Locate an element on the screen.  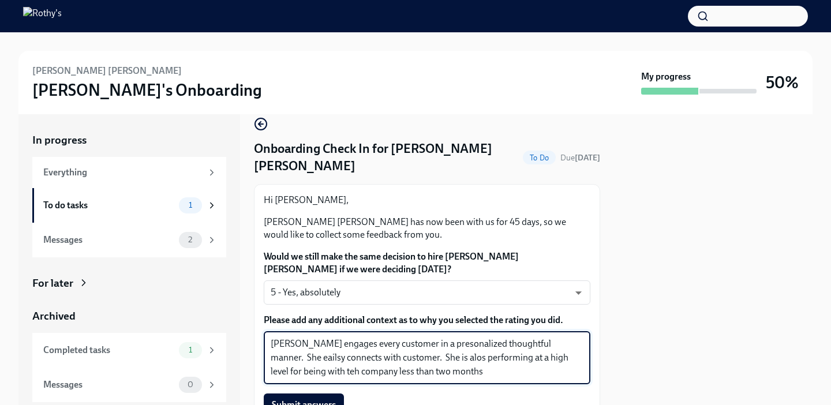
a: Messages0 is located at coordinates (129, 385).